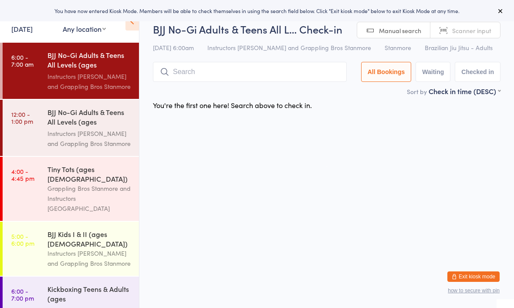  What do you see at coordinates (465, 91) in the screenshot?
I see `div: Check in time (DESC)` at bounding box center [465, 91].